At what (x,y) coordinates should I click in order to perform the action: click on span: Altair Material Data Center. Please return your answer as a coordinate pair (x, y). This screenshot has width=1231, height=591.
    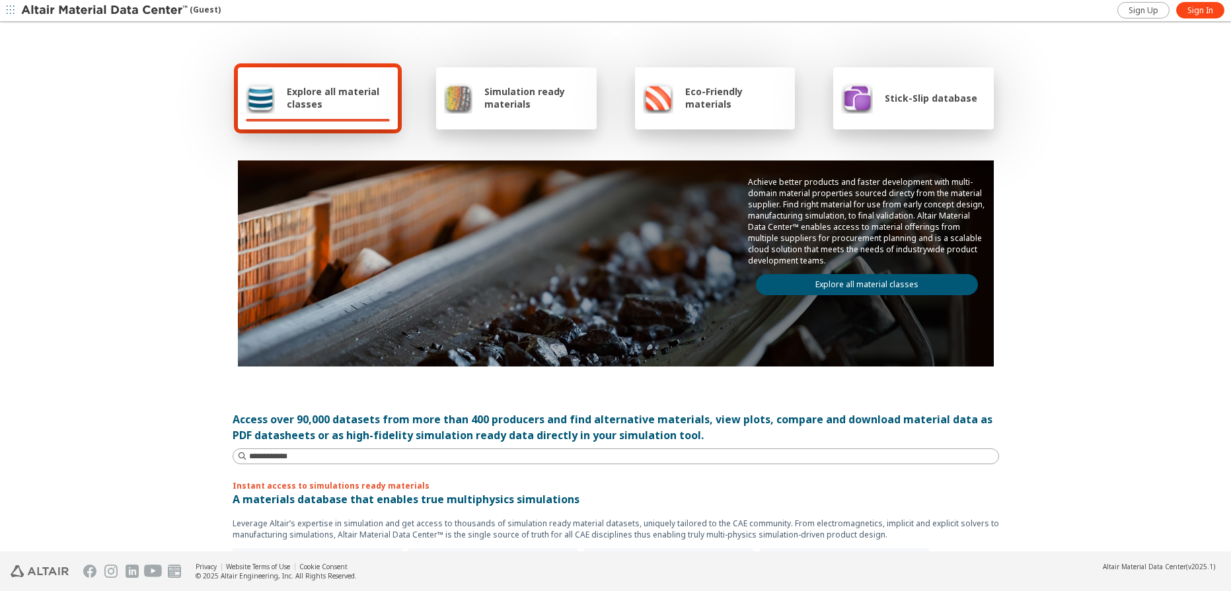
    Looking at the image, I should click on (1144, 567).